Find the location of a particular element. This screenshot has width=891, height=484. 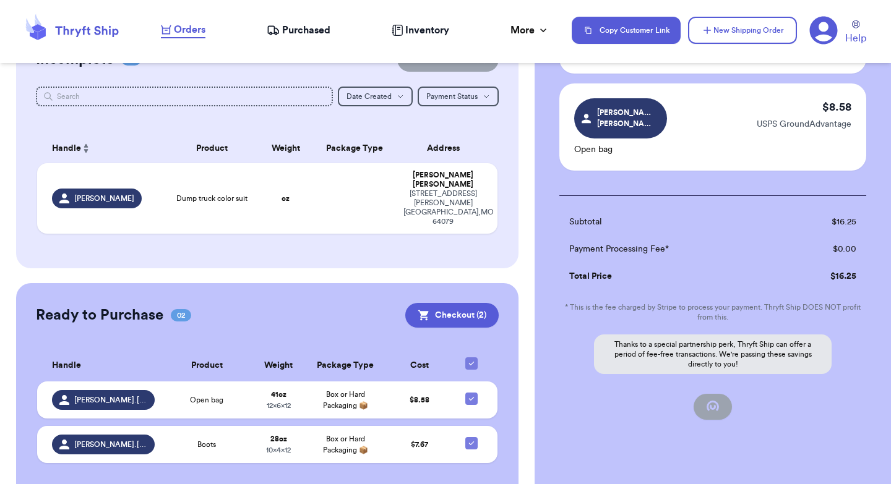

input: Search is located at coordinates (184, 96).